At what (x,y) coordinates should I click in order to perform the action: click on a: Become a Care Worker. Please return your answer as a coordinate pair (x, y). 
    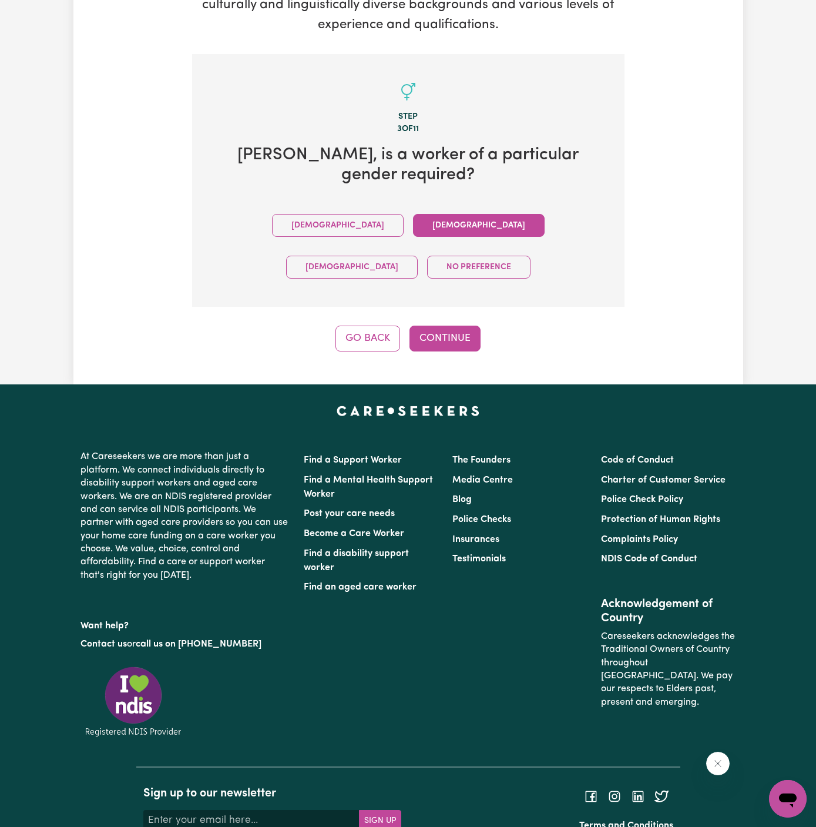
    Looking at the image, I should click on (354, 534).